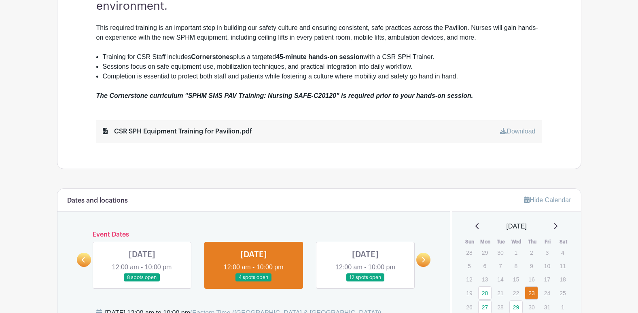 The width and height of the screenshot is (638, 313). What do you see at coordinates (531, 253) in the screenshot?
I see `p: 2` at bounding box center [531, 253].